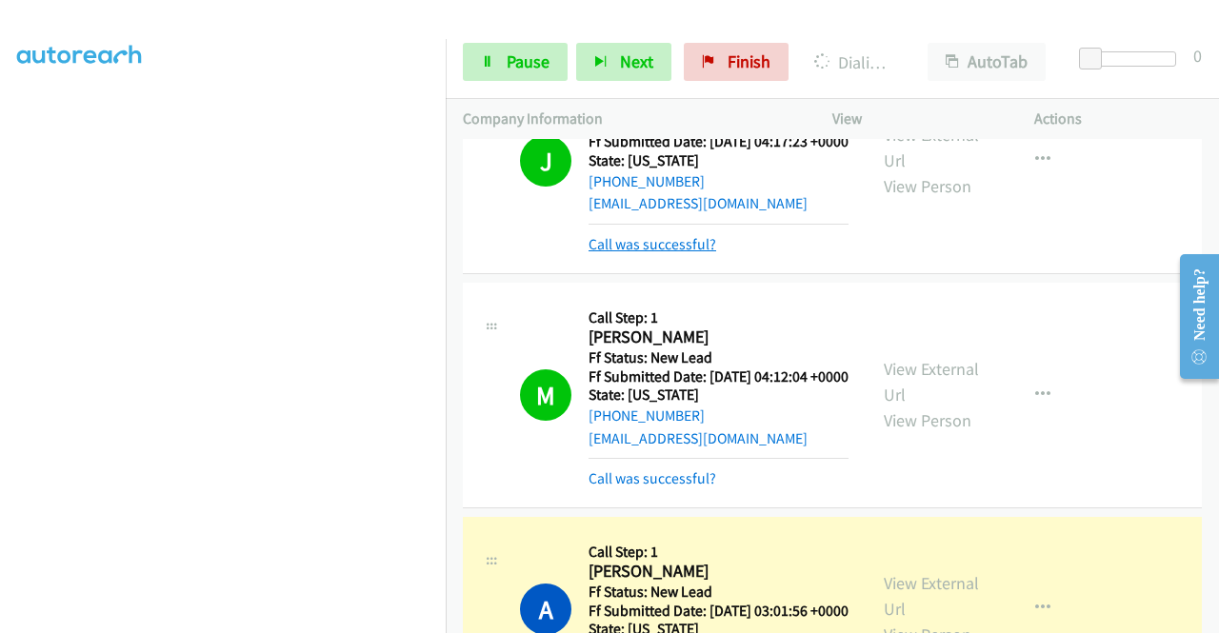 Image resolution: width=1219 pixels, height=633 pixels. What do you see at coordinates (631, 119) in the screenshot?
I see `p: Company Information` at bounding box center [631, 119].